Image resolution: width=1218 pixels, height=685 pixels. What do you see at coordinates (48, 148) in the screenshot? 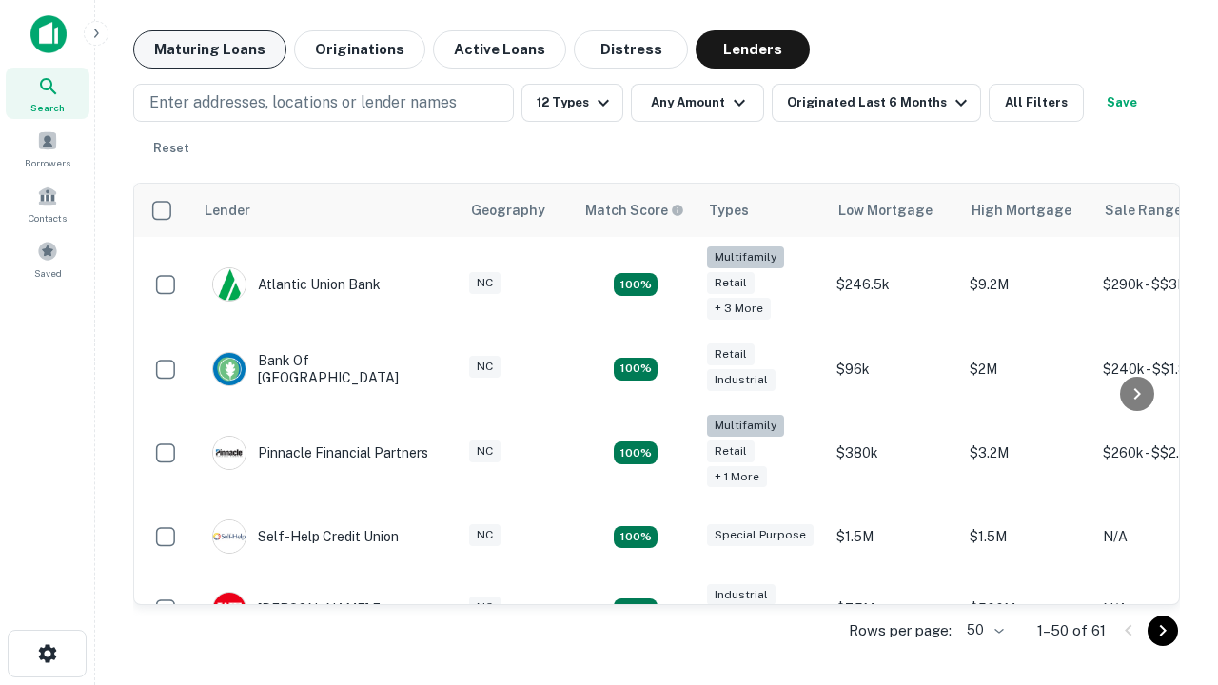
I see `div: Borrowers` at bounding box center [48, 148].